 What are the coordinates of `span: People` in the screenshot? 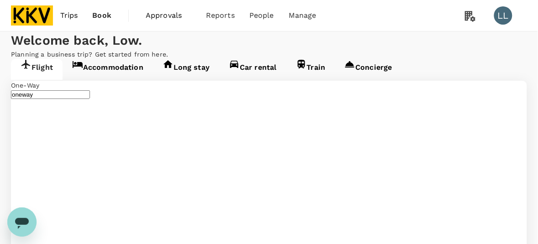 It's located at (262, 16).